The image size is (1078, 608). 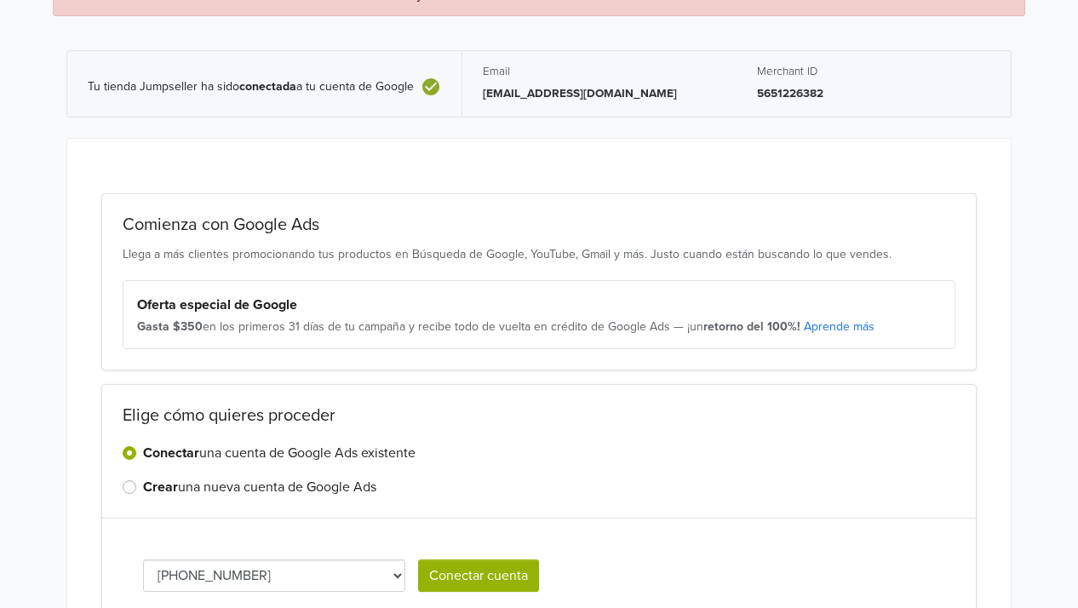 What do you see at coordinates (599, 72) in the screenshot?
I see `h5: Email` at bounding box center [599, 72].